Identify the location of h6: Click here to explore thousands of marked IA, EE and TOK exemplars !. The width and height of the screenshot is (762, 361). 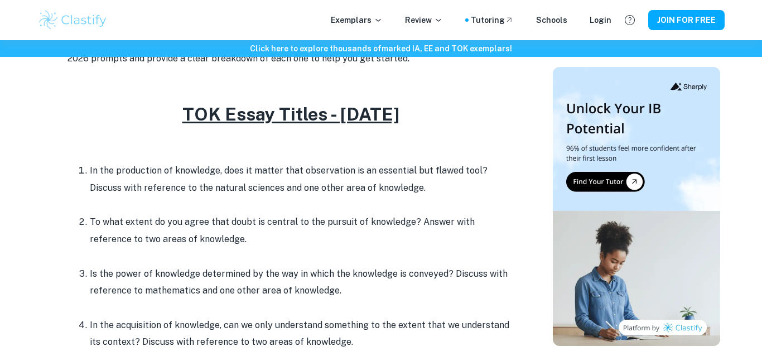
(381, 49).